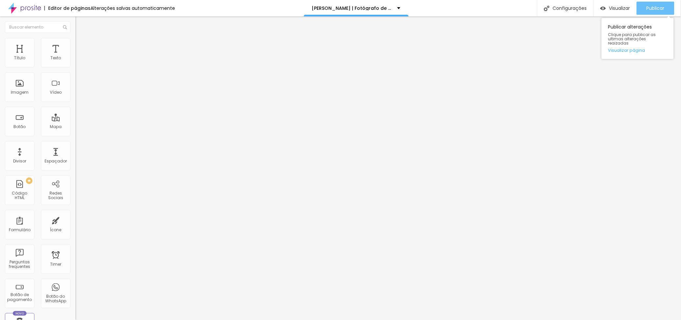 The height and width of the screenshot is (320, 681). I want to click on div: Mapa, so click(56, 127).